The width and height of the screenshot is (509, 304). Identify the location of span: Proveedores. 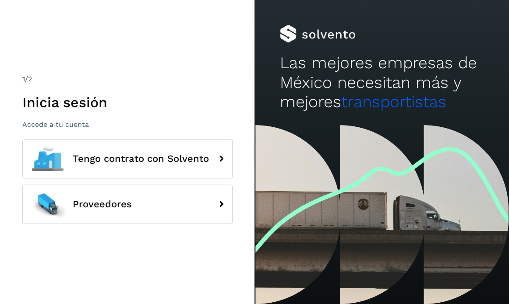
(102, 205).